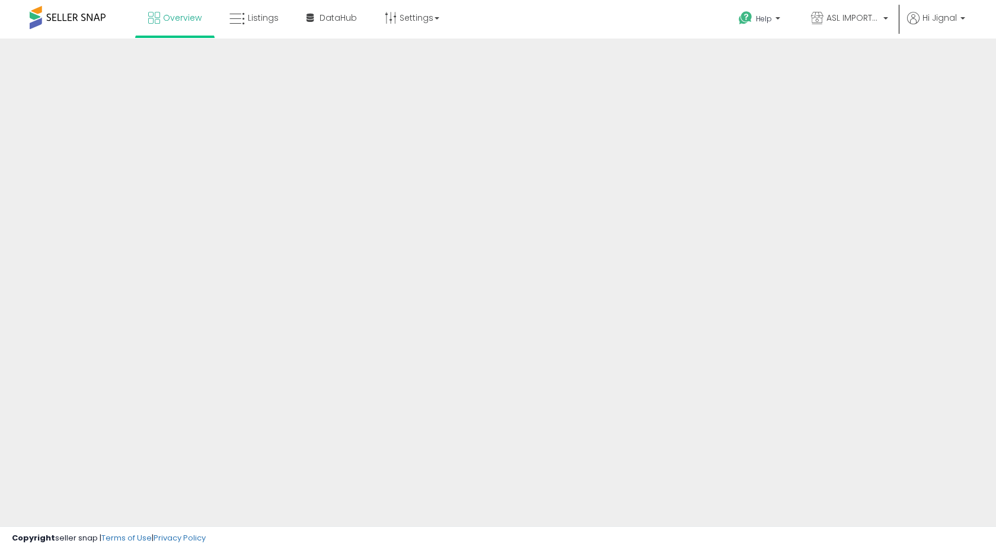 Image resolution: width=996 pixels, height=550 pixels. What do you see at coordinates (745, 18) in the screenshot?
I see `i: Get Help` at bounding box center [745, 18].